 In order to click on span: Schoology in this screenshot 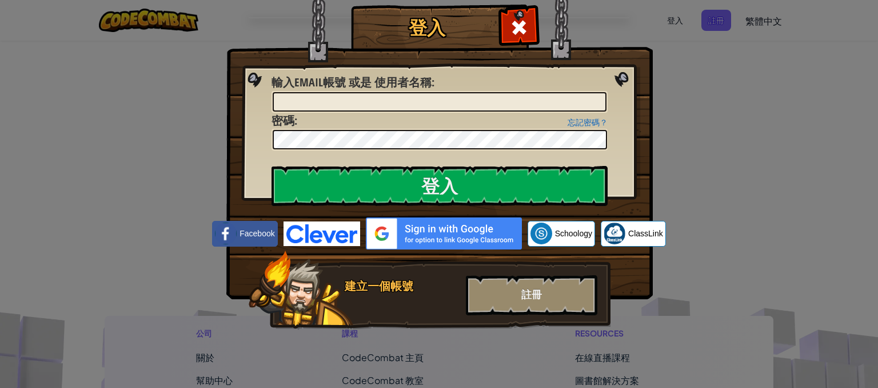, I will do `click(573, 233)`.